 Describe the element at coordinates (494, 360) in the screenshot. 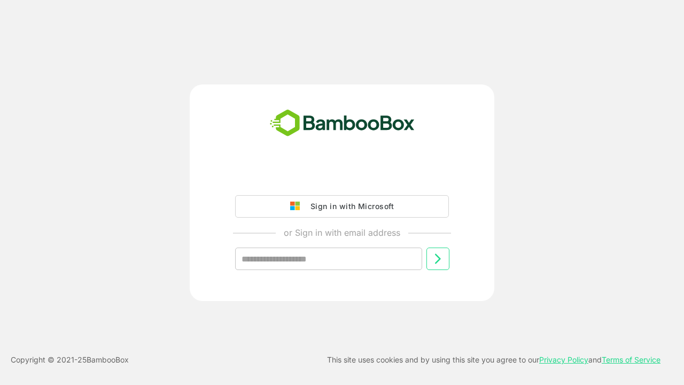

I see `p: This site uses cookies and by using this site you agree to our and` at that location.